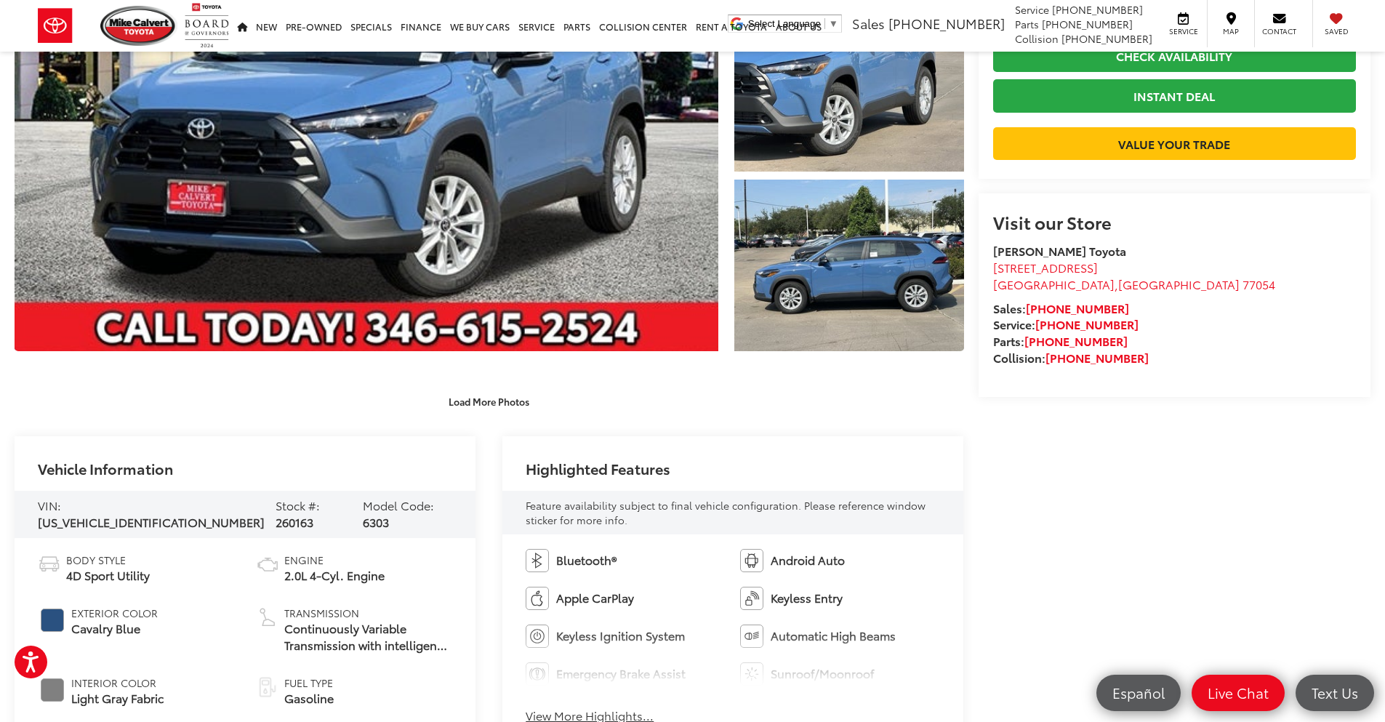 The width and height of the screenshot is (1385, 722). What do you see at coordinates (1139, 692) in the screenshot?
I see `span: Español` at bounding box center [1139, 692].